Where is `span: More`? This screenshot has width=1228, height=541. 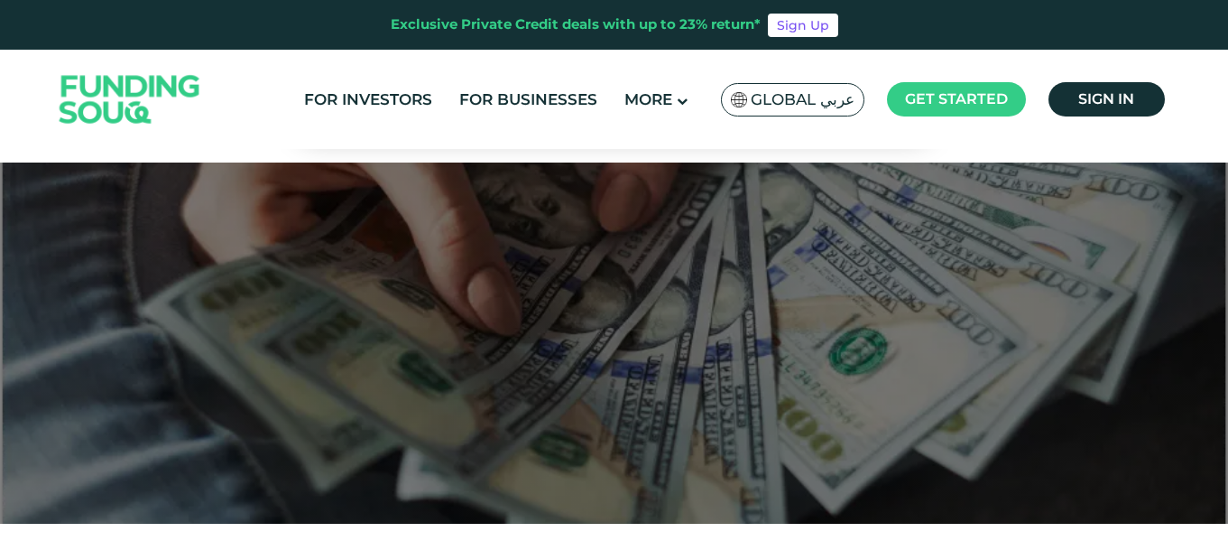 span: More is located at coordinates (648, 99).